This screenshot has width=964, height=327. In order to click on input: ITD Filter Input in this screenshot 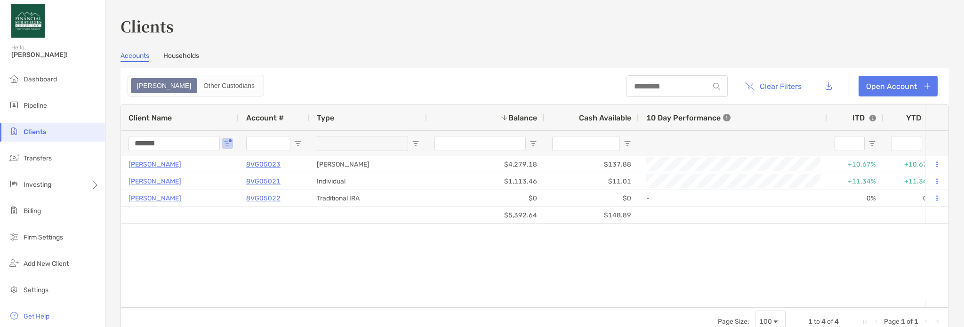, I will do `click(849, 144)`.